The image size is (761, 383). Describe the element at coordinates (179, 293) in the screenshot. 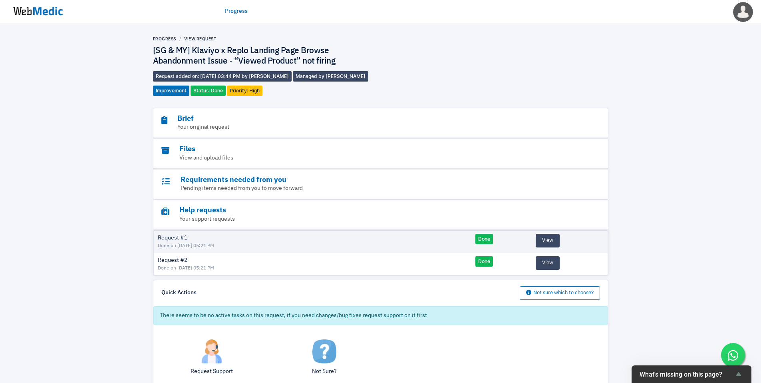

I see `h6: Quick Actions` at that location.